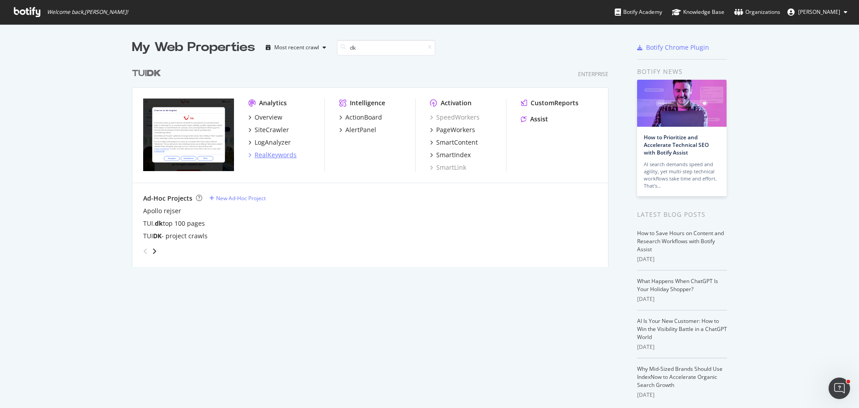 The image size is (859, 408). What do you see at coordinates (168, 198) in the screenshot?
I see `div: Ad-Hoc Projects` at bounding box center [168, 198].